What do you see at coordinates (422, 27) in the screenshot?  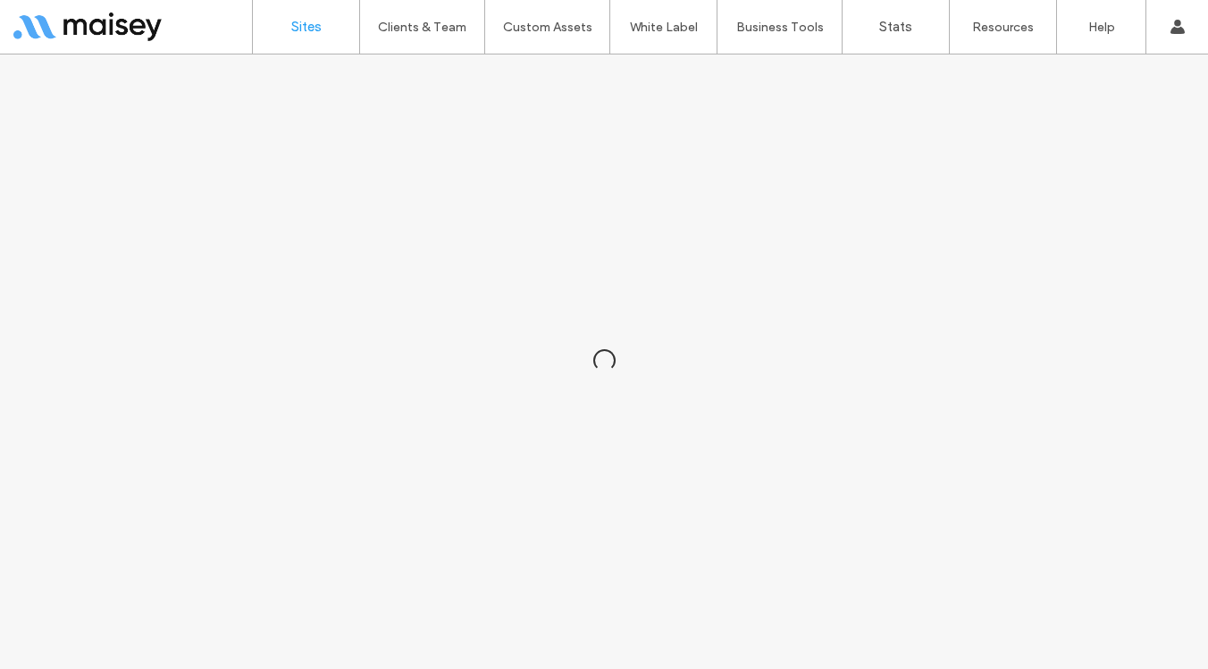 I see `label: Clients & Team` at bounding box center [422, 27].